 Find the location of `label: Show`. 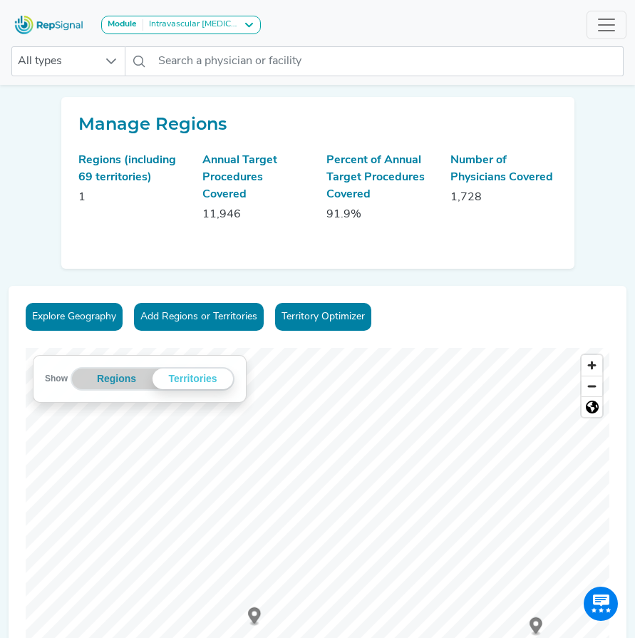

label: Show is located at coordinates (56, 378).